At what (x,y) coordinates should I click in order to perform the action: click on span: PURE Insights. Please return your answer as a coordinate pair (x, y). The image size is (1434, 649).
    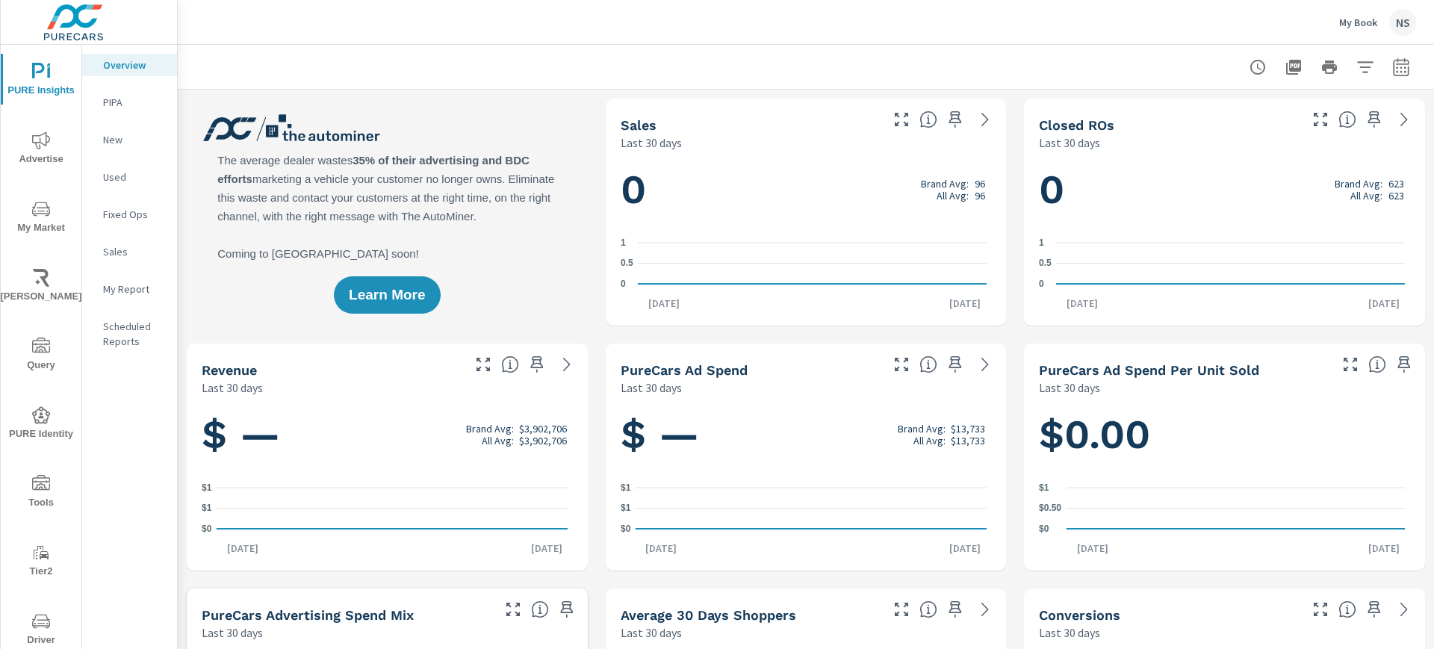
    Looking at the image, I should click on (41, 81).